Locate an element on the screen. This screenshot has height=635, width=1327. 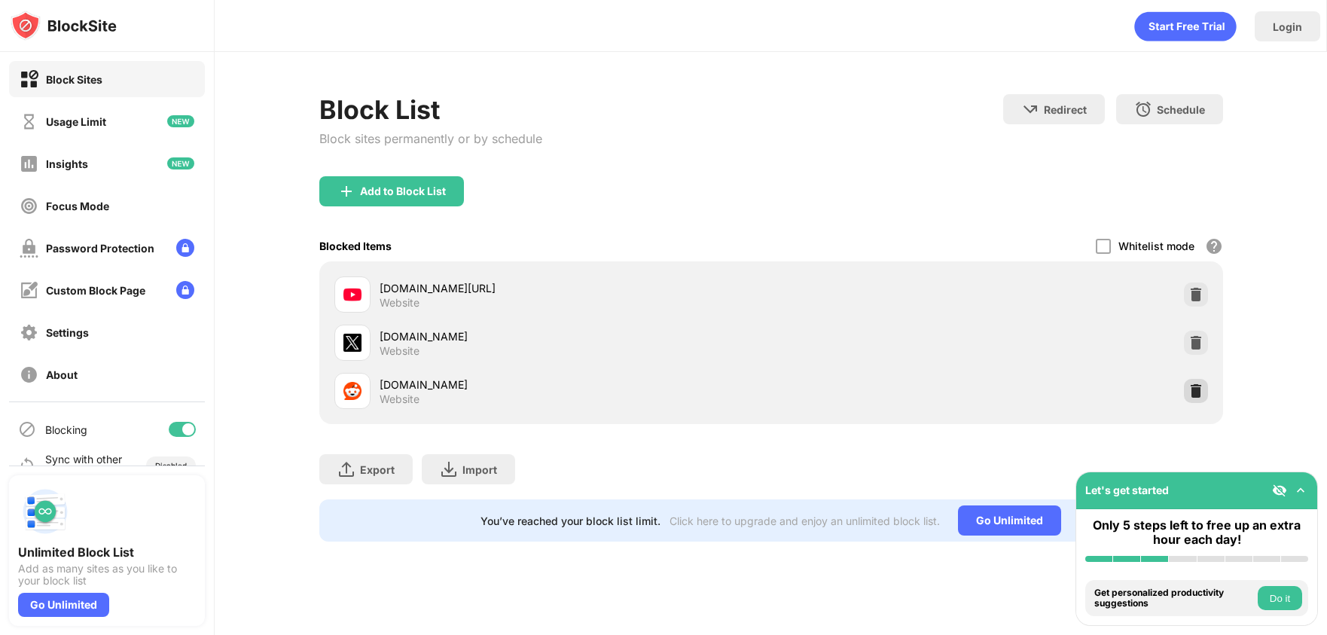
div: Login is located at coordinates (1288, 26).